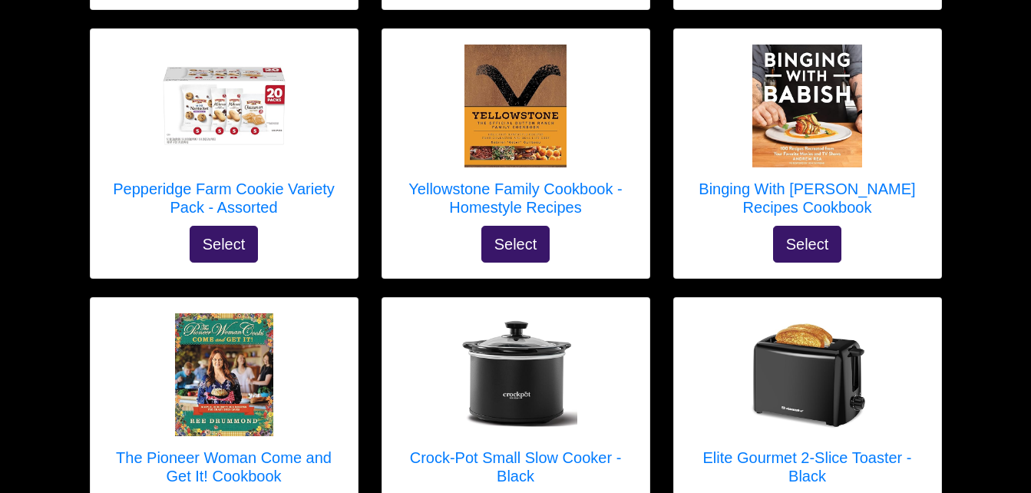 Image resolution: width=1031 pixels, height=493 pixels. I want to click on h5: Yellowstone Family Cookbook - Homestyle Recipes, so click(516, 198).